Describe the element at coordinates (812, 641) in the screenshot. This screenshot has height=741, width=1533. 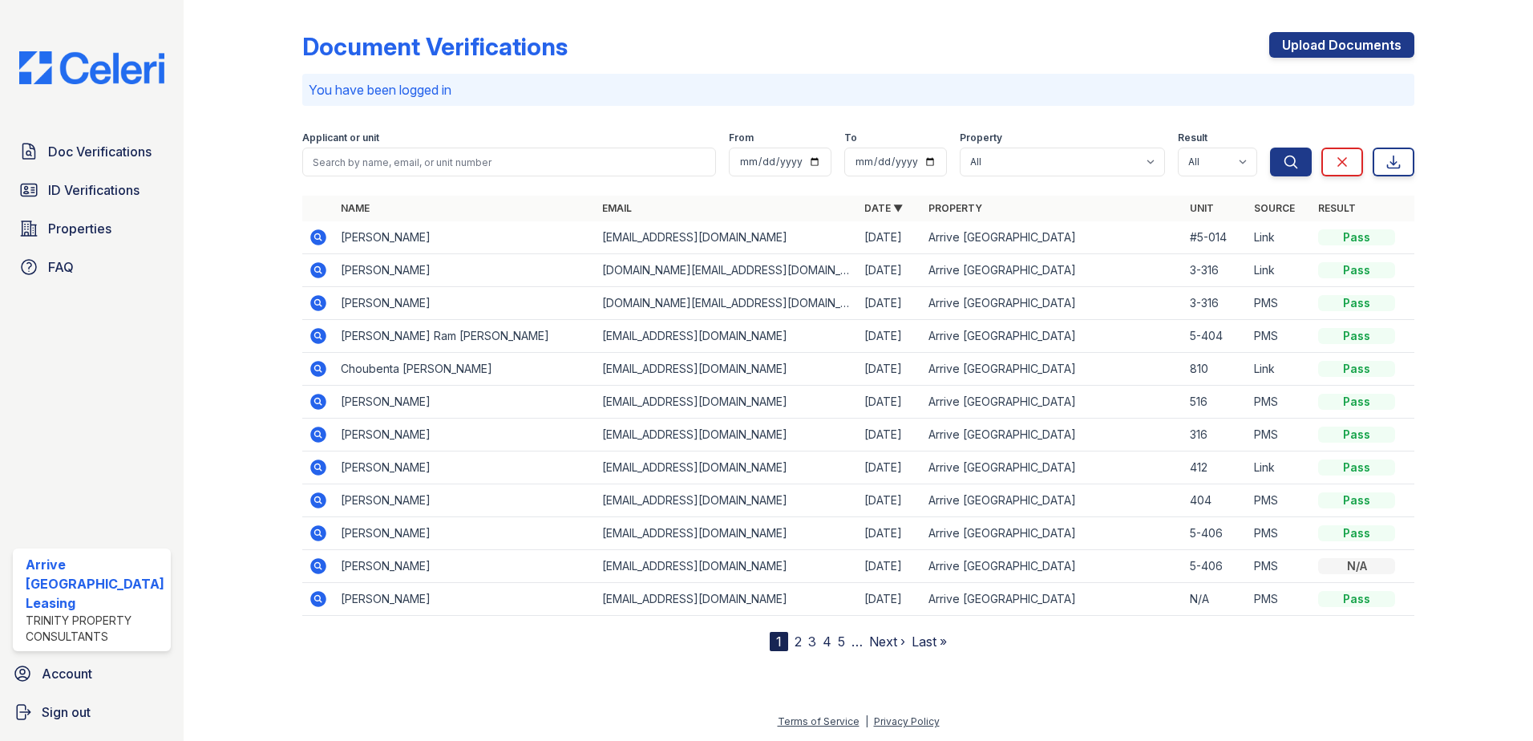
I see `a: 3` at that location.